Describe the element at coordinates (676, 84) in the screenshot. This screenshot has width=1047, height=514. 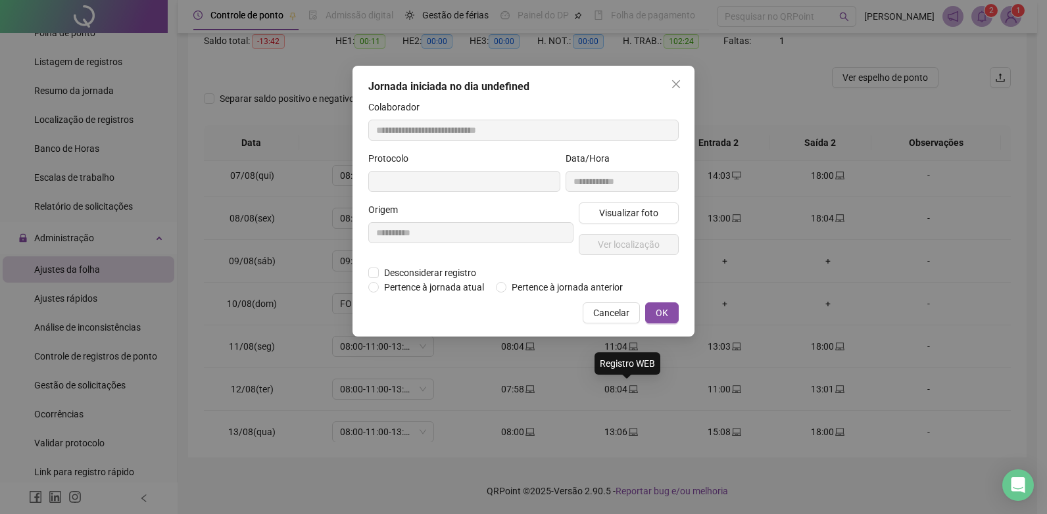
I see `span: close` at that location.